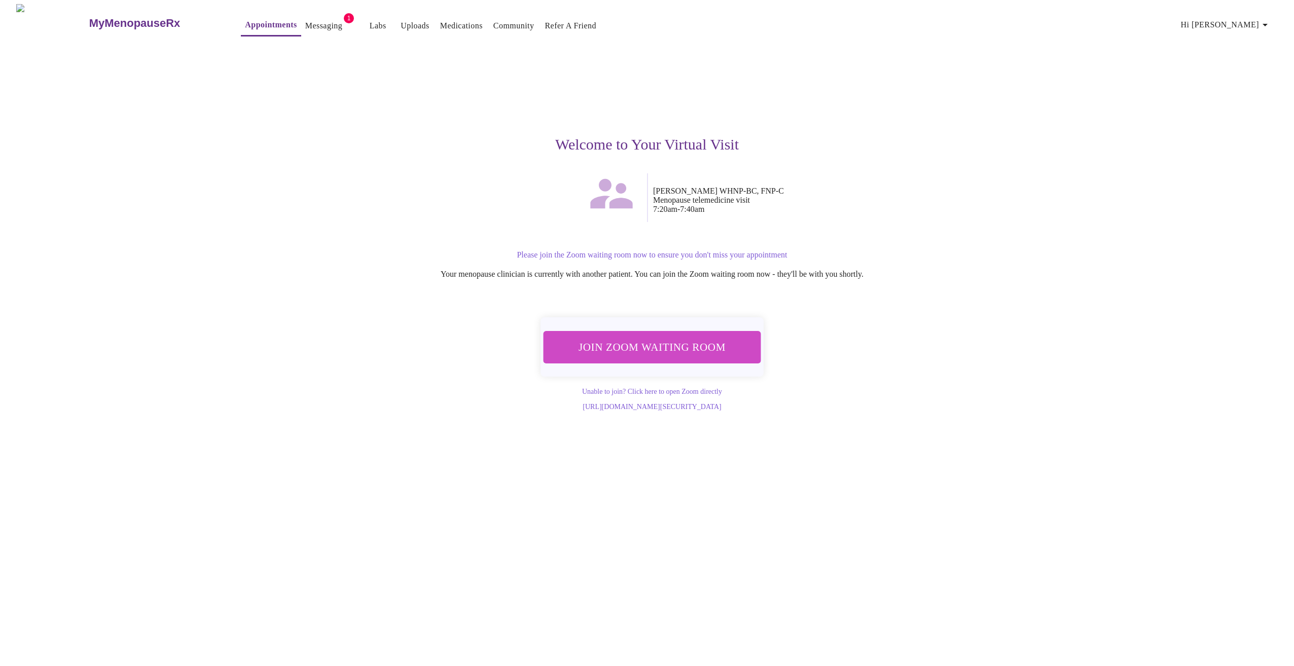  What do you see at coordinates (652, 347) in the screenshot?
I see `span: Join Zoom Waiting Room` at bounding box center [652, 347].